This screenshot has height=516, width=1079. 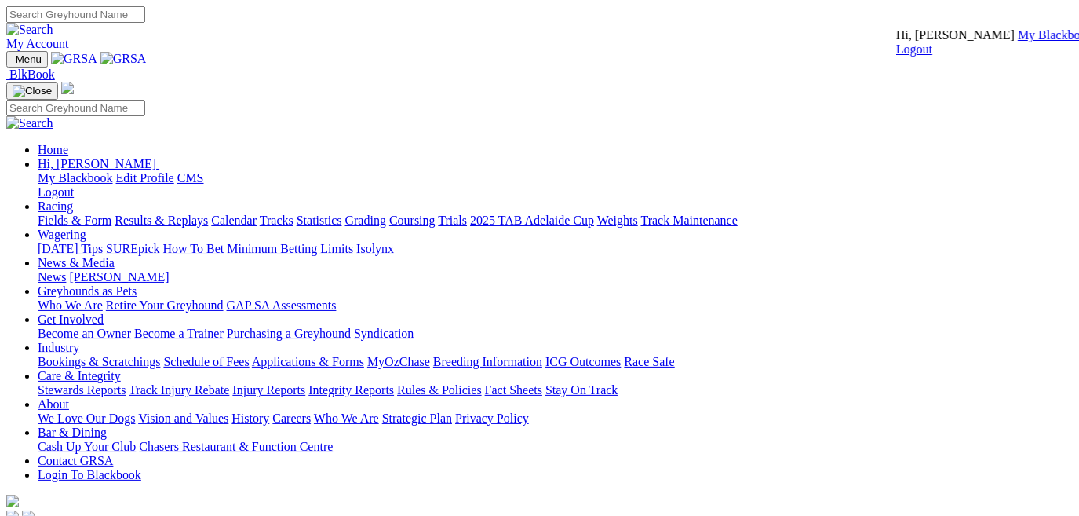 I want to click on a: How To Bet, so click(x=194, y=248).